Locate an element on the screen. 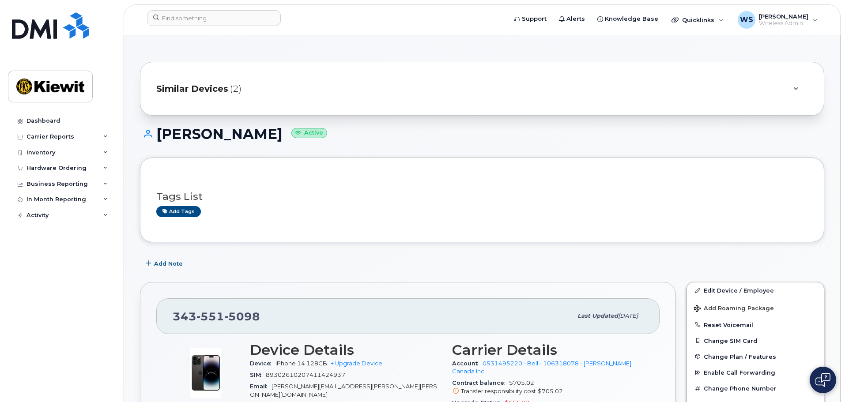 The width and height of the screenshot is (845, 402). button: Change SIM Card is located at coordinates (755, 341).